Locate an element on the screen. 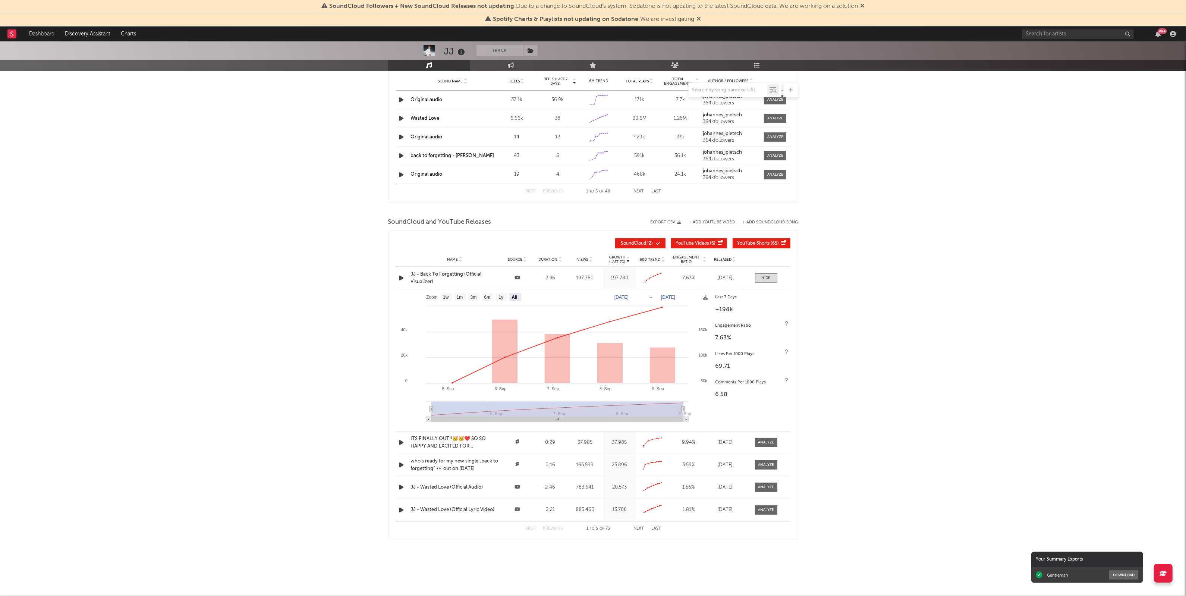 The width and height of the screenshot is (1186, 596). text: 1w is located at coordinates (446, 298).